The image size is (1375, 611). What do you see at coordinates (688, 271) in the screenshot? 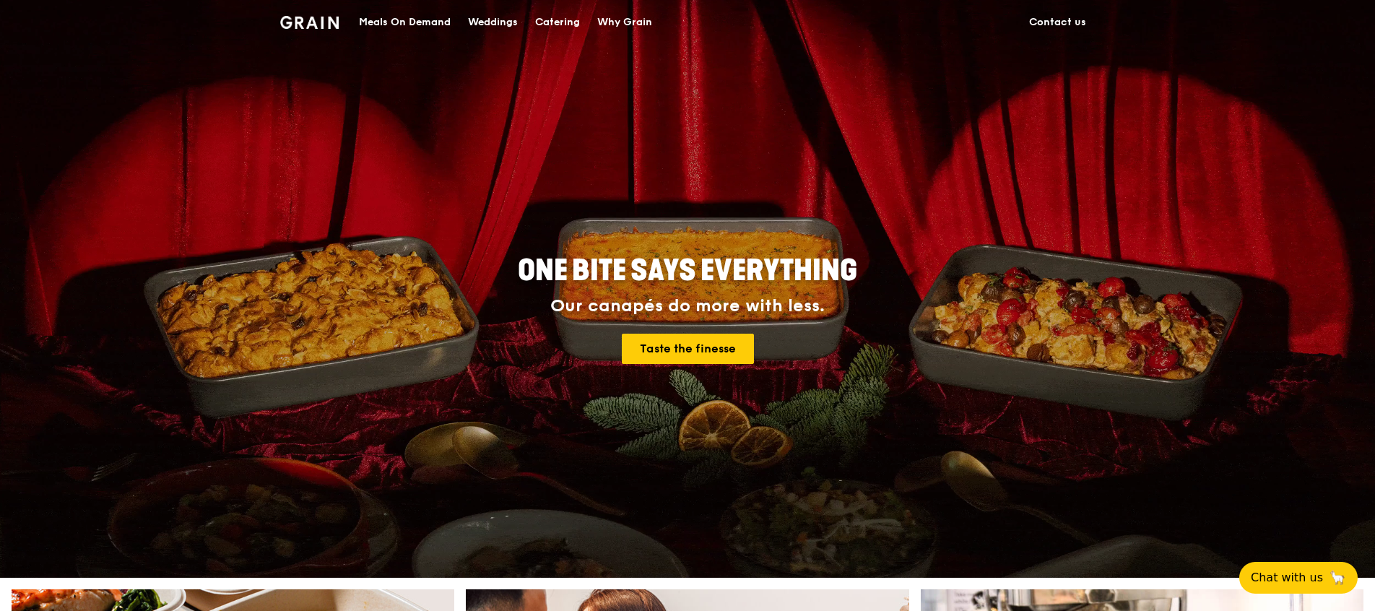
I see `span: ONE BITE SAYS EVERYTHING` at bounding box center [688, 271].